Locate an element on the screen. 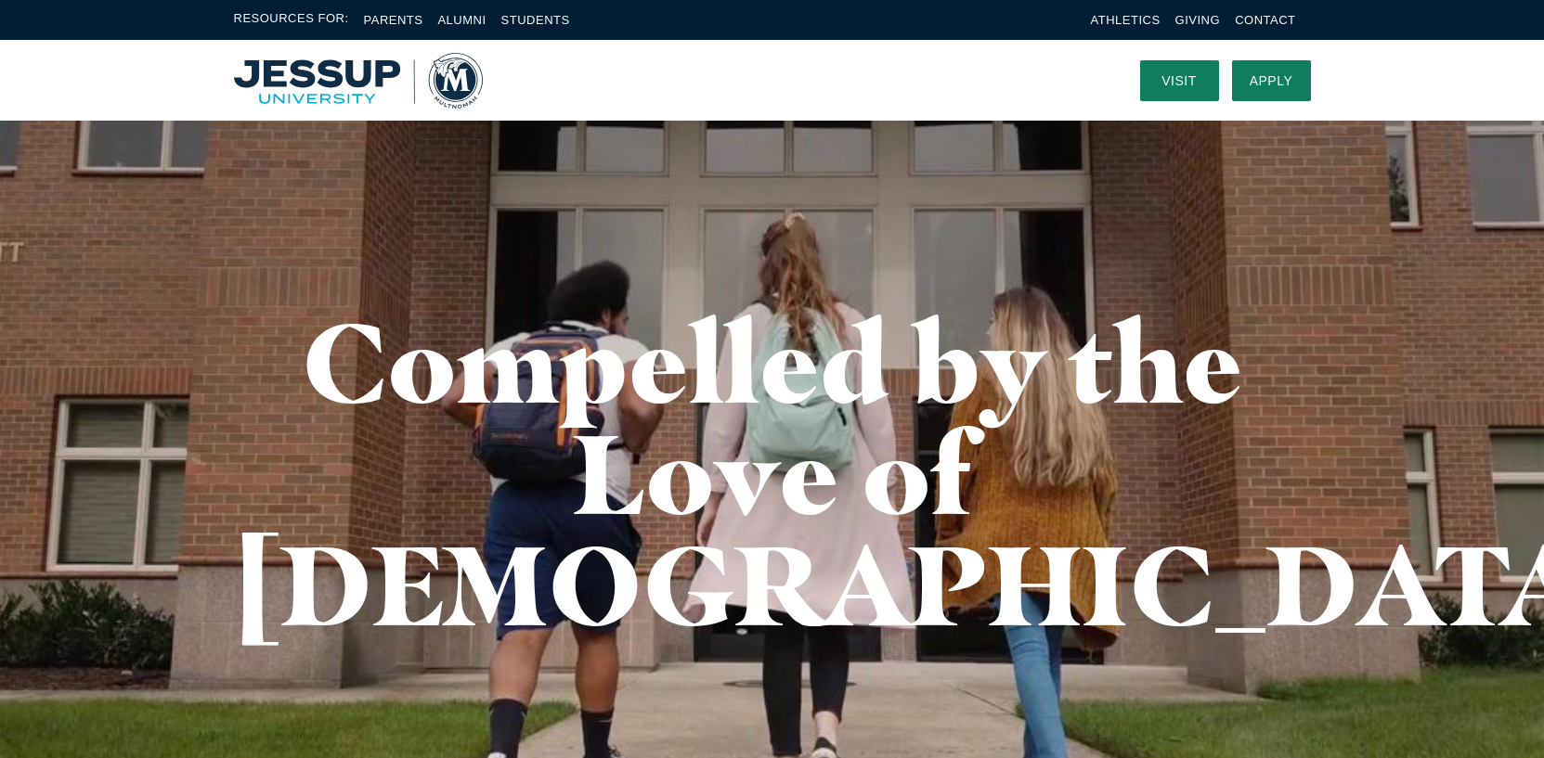  a: Contact is located at coordinates (1264, 19).